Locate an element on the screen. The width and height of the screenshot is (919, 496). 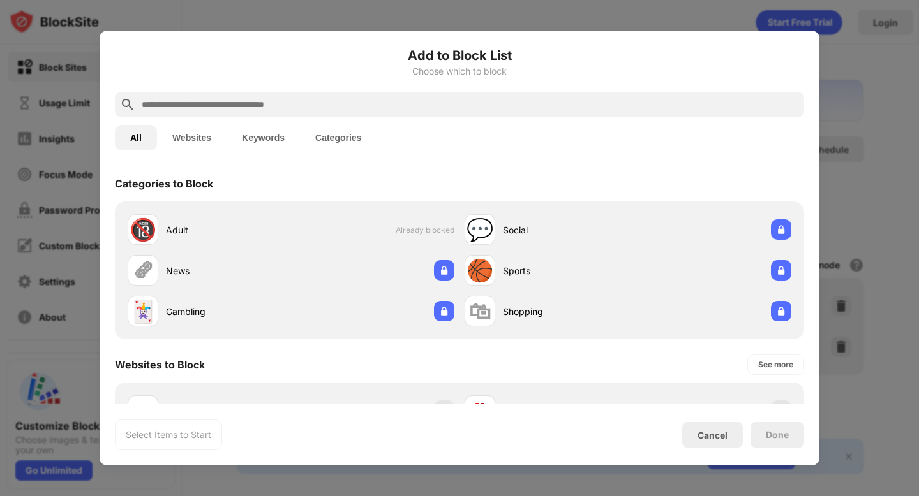
div: Done is located at coordinates (777, 435).